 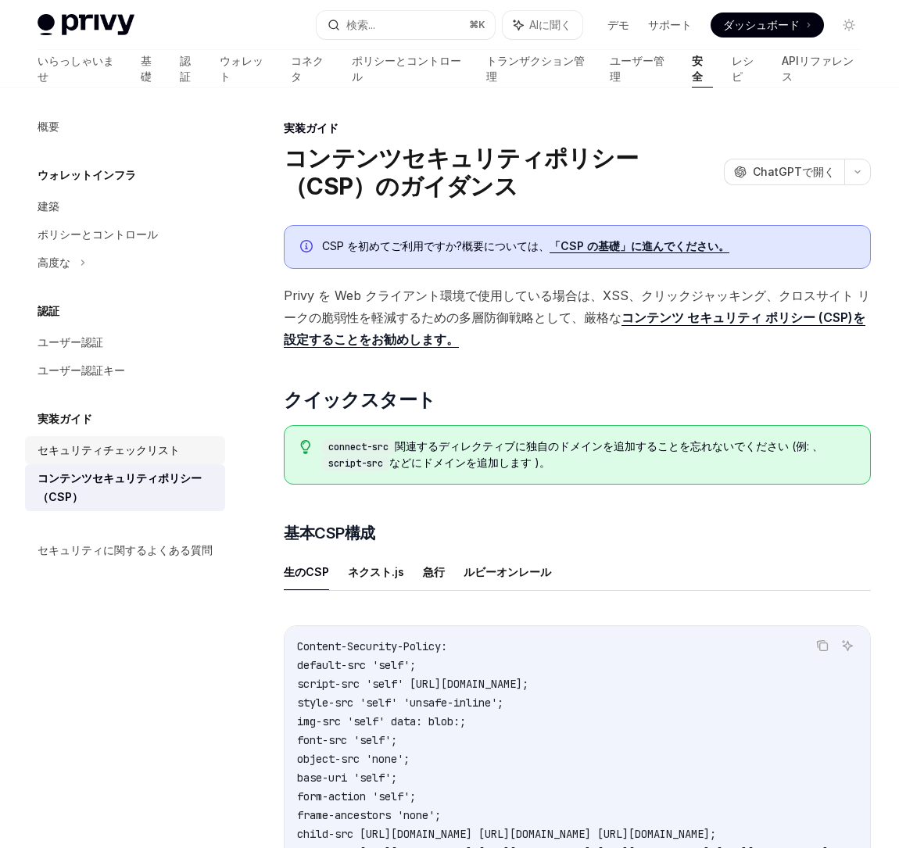 What do you see at coordinates (76, 68) in the screenshot?
I see `font: いらっしゃいませ` at bounding box center [76, 68].